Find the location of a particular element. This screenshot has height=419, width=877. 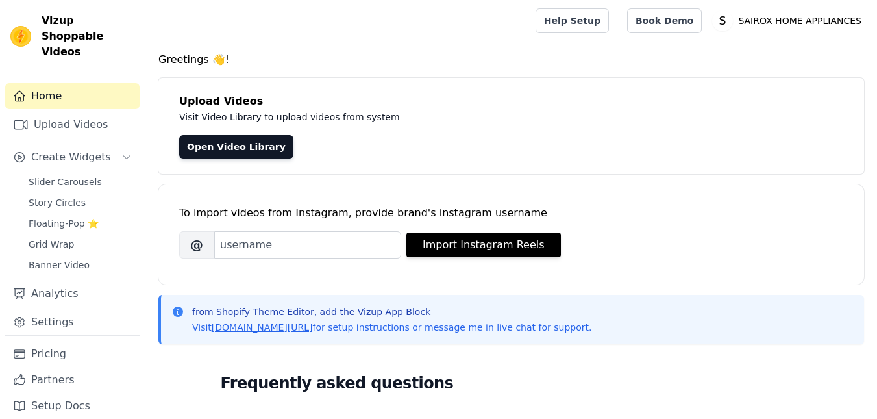

img: Vizup is located at coordinates (21, 36).